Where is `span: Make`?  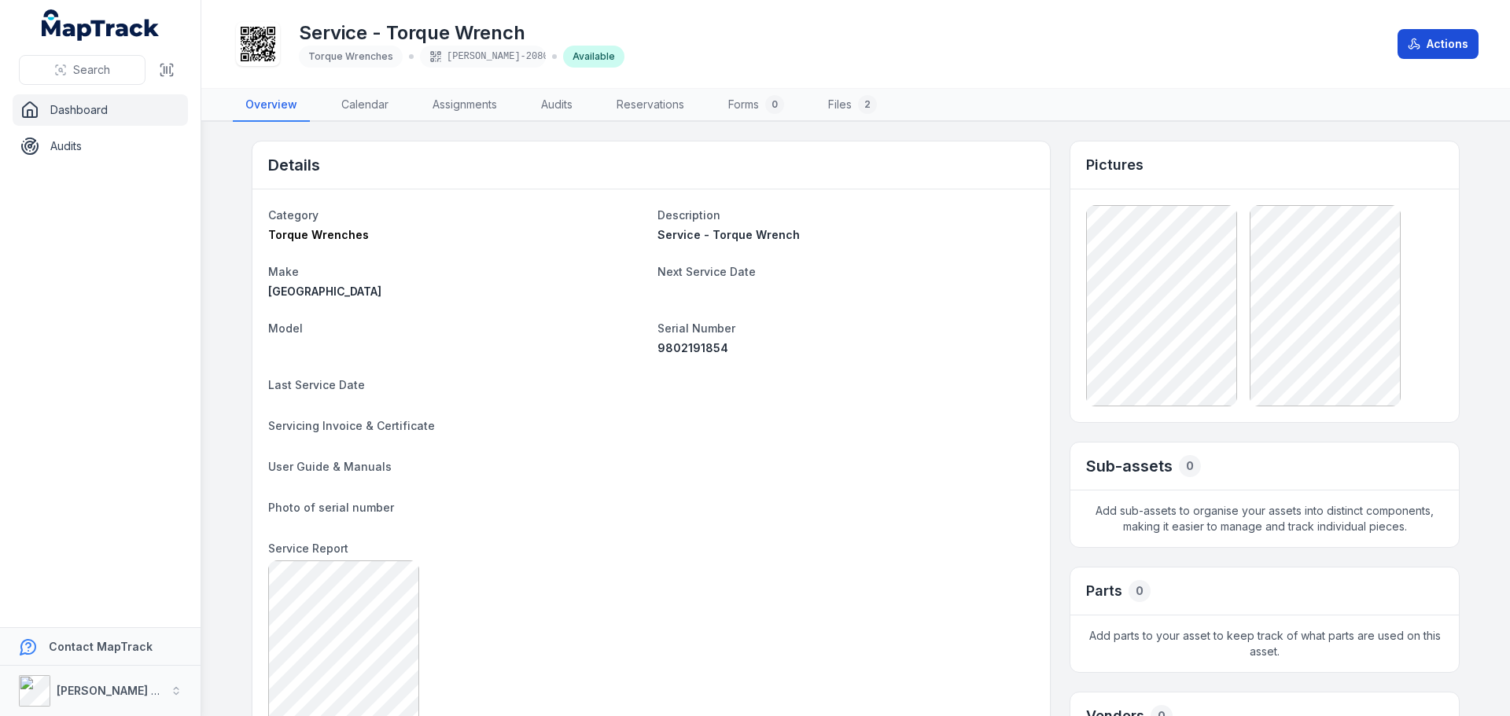 span: Make is located at coordinates (283, 271).